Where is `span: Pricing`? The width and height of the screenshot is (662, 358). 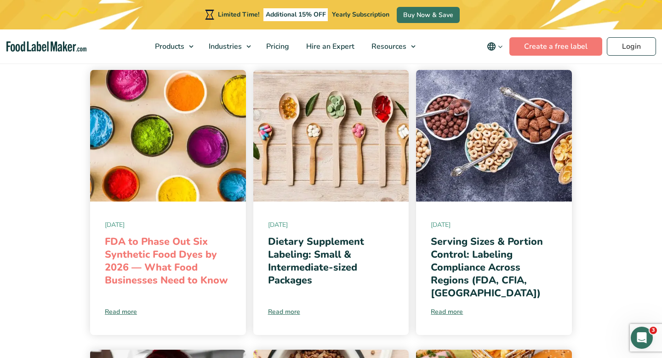
span: Pricing is located at coordinates (277, 46).